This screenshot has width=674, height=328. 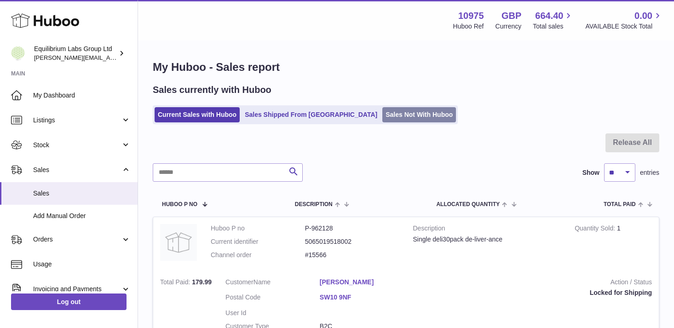 What do you see at coordinates (614, 244) in the screenshot?
I see `td: 1` at bounding box center [614, 244].